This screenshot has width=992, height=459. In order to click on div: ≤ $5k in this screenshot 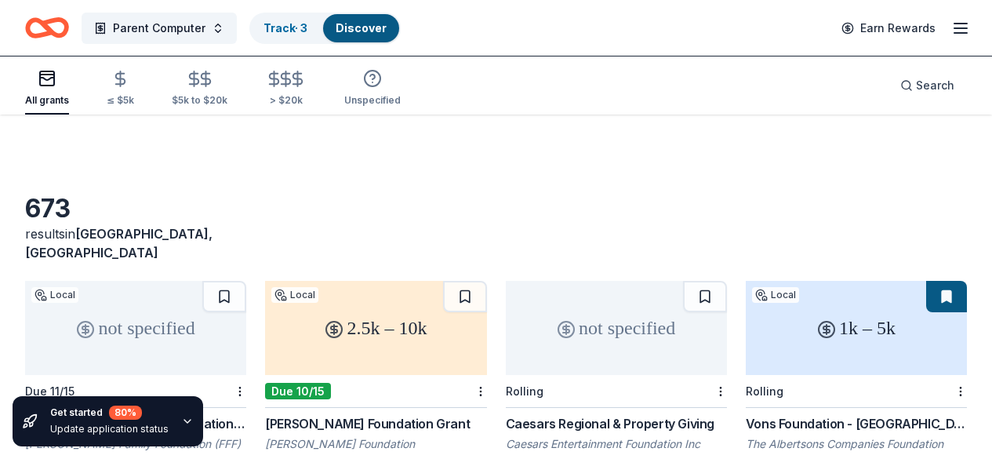, I will do `click(120, 100)`.